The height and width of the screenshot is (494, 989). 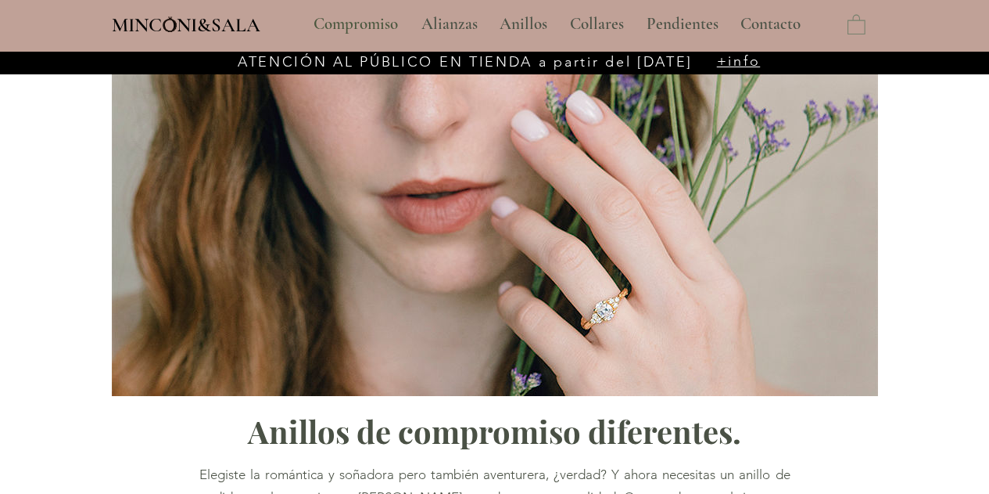 What do you see at coordinates (494, 430) in the screenshot?
I see `span: Anillos de compromiso diferentes.` at bounding box center [494, 430].